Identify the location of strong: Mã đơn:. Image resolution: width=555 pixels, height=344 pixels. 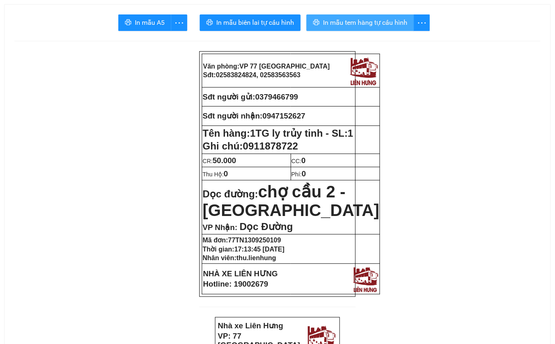
(242, 240).